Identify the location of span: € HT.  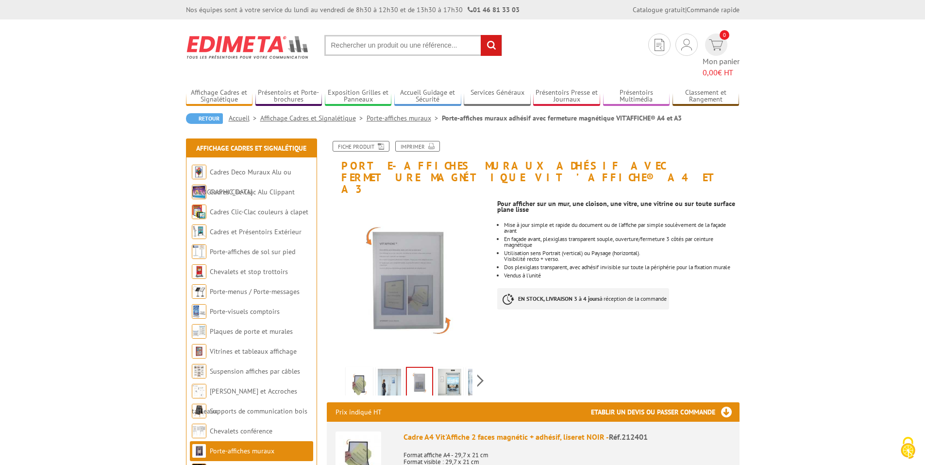
(721, 72).